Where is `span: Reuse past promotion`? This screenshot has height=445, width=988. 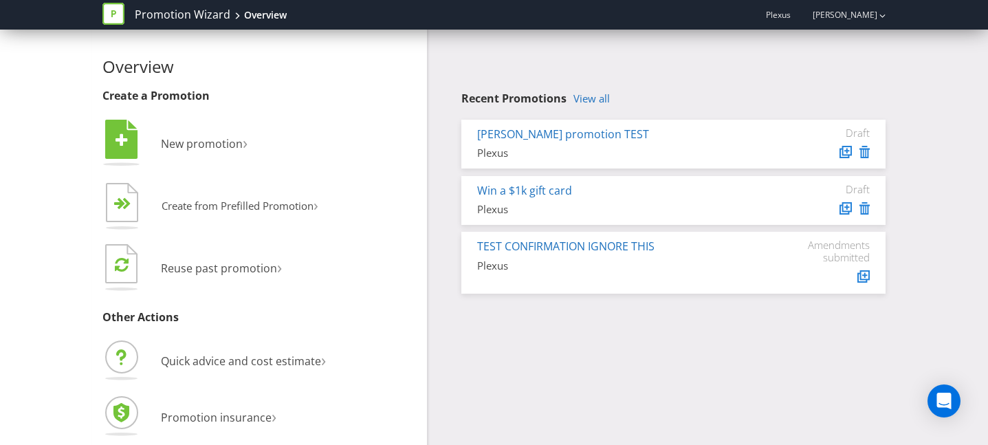 span: Reuse past promotion is located at coordinates (219, 268).